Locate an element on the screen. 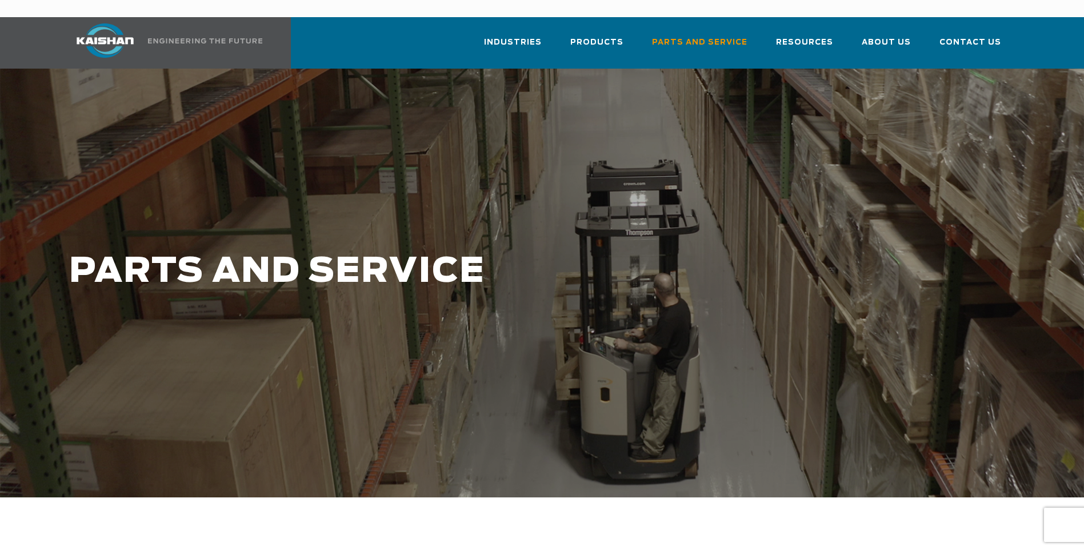  span: About Us is located at coordinates (886, 42).